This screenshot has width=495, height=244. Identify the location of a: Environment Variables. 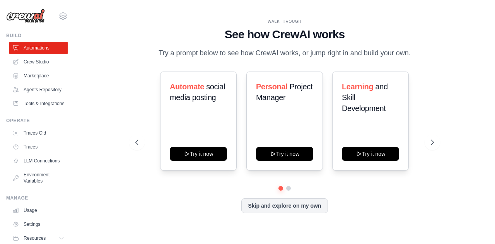
(38, 178).